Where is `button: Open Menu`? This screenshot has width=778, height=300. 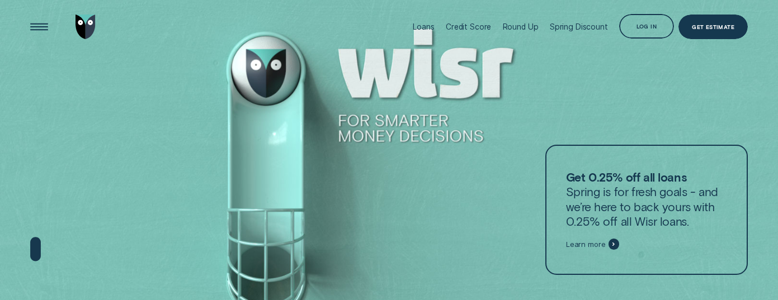 button: Open Menu is located at coordinates (39, 27).